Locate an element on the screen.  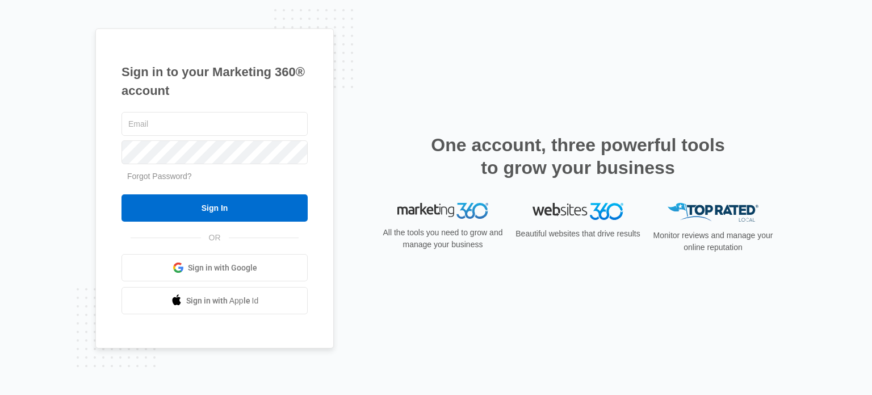
img: Marketing 360 is located at coordinates (443, 211).